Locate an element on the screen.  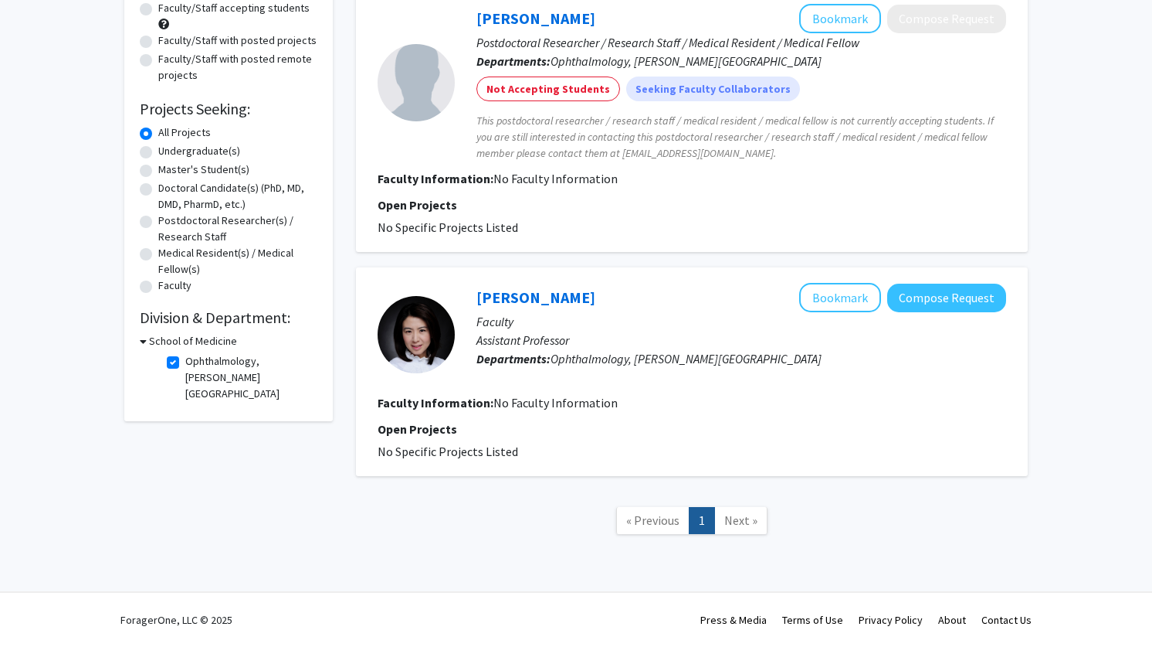
h3: School of Medicine is located at coordinates (193, 341).